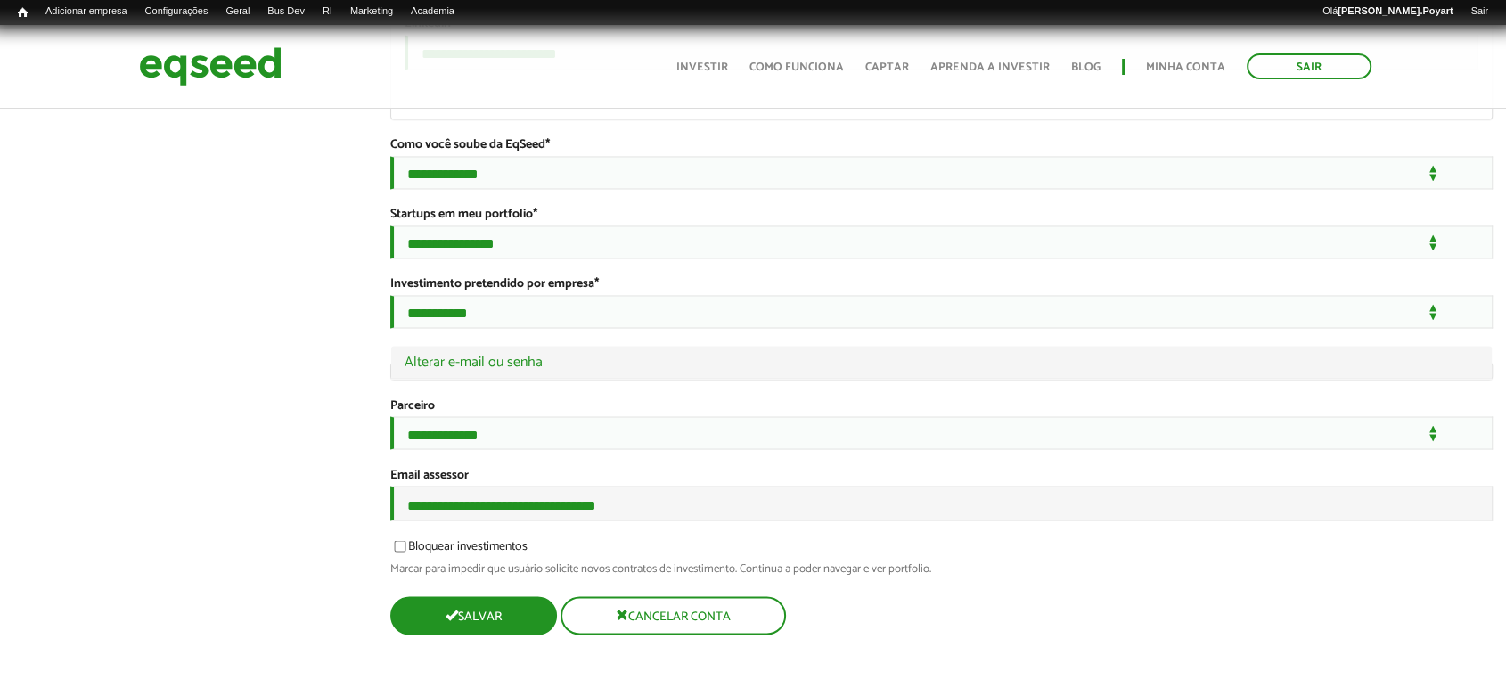 The height and width of the screenshot is (688, 1506). I want to click on input: Bloquear investimentos, so click(400, 545).